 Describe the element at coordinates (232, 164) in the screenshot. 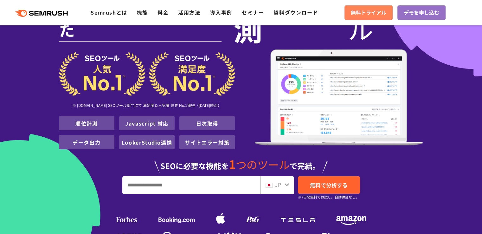

I see `span: 1` at that location.